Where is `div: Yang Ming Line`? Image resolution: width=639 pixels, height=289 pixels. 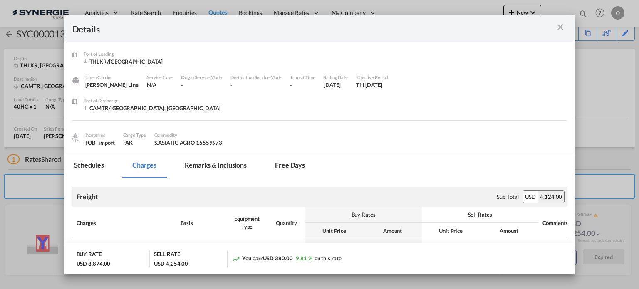
div: Yang Ming Line is located at coordinates (112, 85).